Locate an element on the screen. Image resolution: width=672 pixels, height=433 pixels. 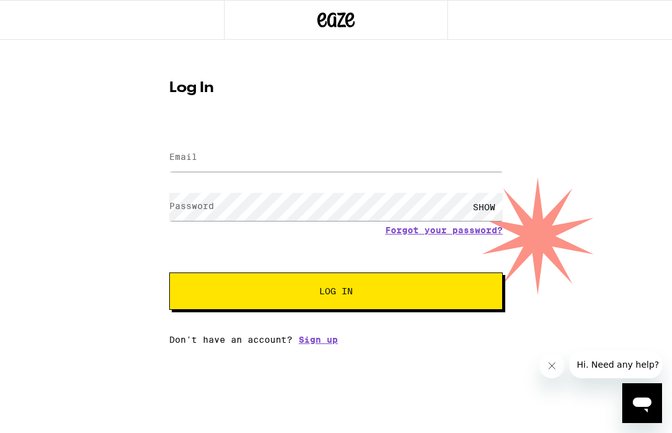
span: Log In is located at coordinates (336, 291).